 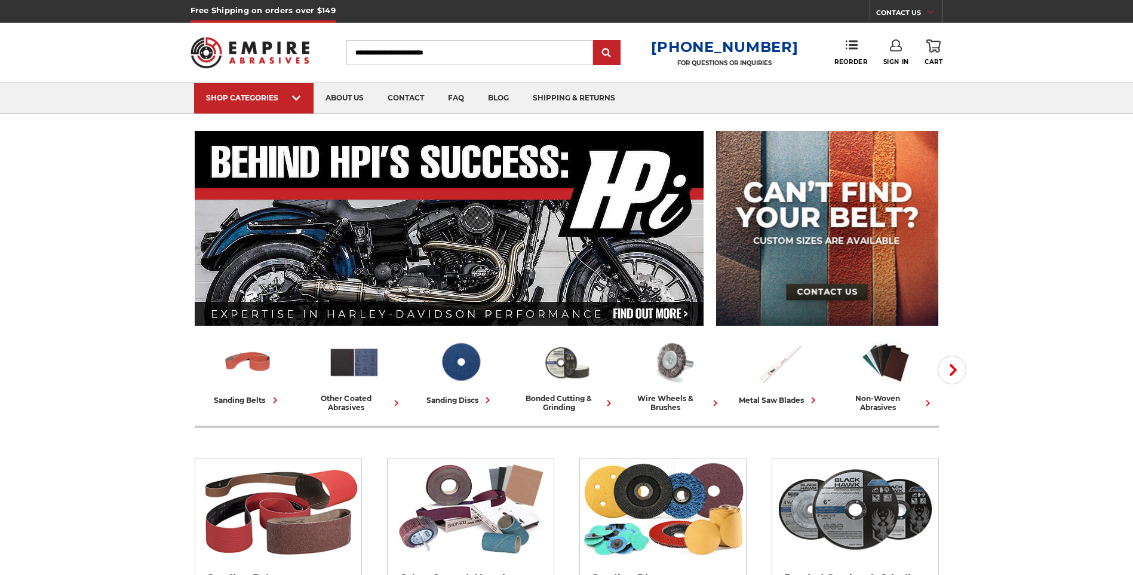 I want to click on div: wire wheels & brushes, so click(x=673, y=403).